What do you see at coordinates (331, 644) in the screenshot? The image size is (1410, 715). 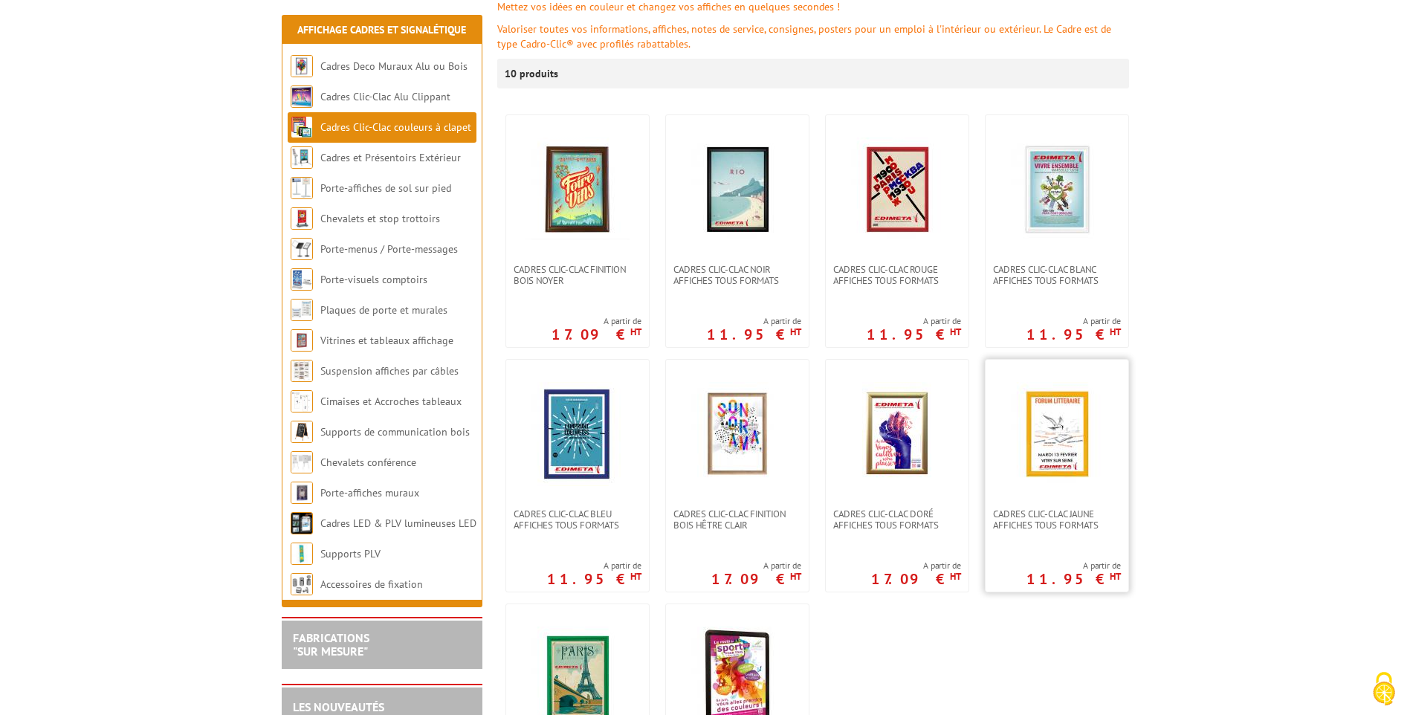 I see `a: FABRICATIONS"Sur Mesure"` at bounding box center [331, 644].